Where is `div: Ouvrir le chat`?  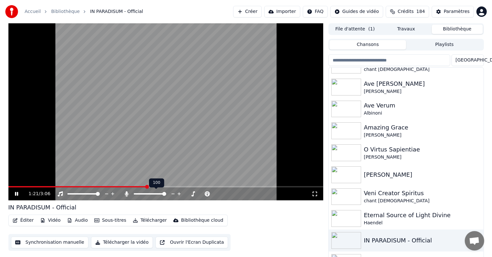
div: Ouvrir le chat is located at coordinates (474, 241).